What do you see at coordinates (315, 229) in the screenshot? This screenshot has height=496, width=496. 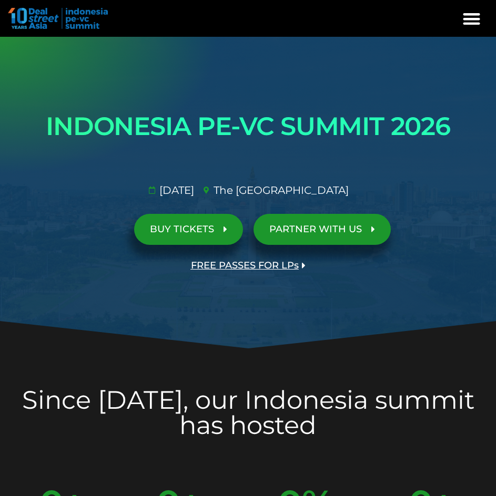 I see `span: PARTNER WITH US` at bounding box center [315, 229].